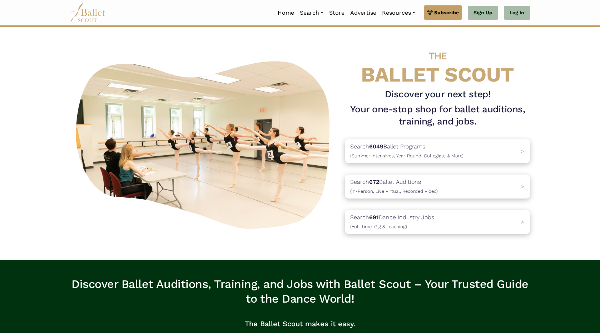  I want to click on p: Search Ballet Auditions, so click(394, 186).